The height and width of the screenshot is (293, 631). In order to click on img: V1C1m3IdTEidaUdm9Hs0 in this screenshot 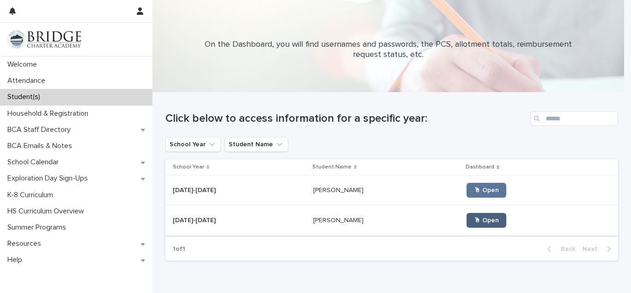, I will do `click(44, 39)`.